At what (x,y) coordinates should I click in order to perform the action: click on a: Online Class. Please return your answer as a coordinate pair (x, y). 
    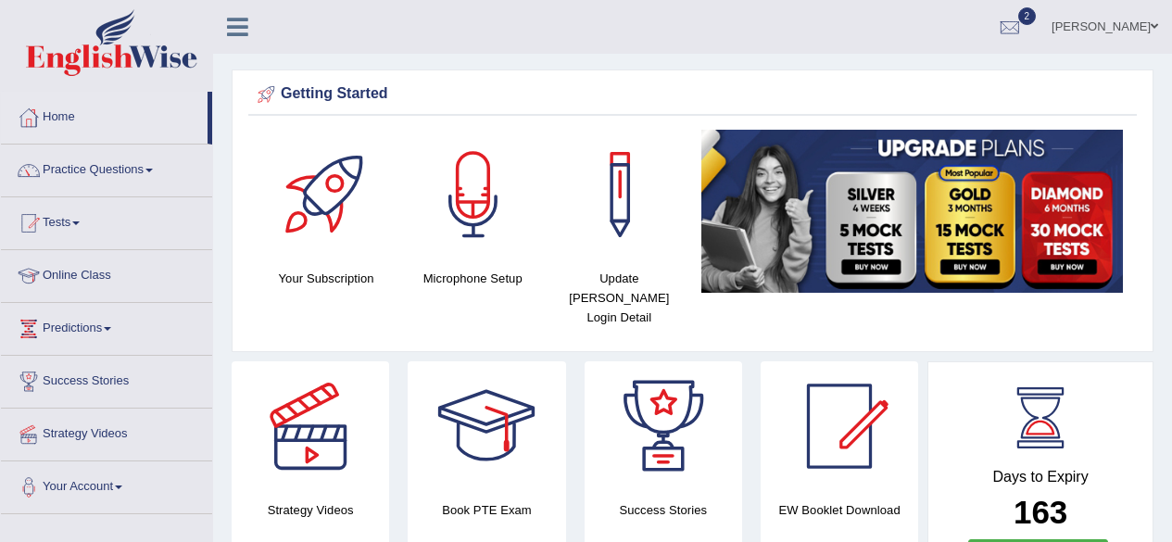
    Looking at the image, I should click on (107, 273).